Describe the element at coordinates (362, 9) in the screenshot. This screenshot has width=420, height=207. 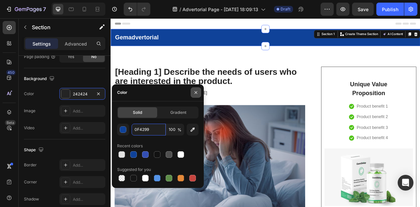
I see `button: Save` at that location.